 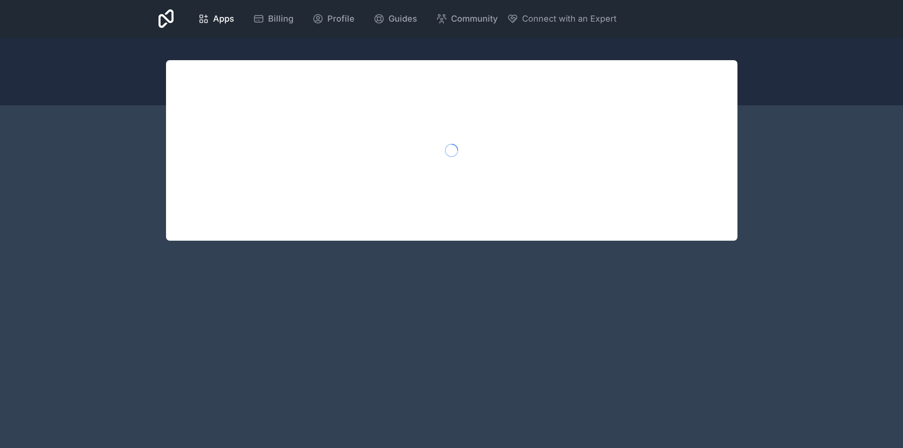 I want to click on a: Billing, so click(x=273, y=19).